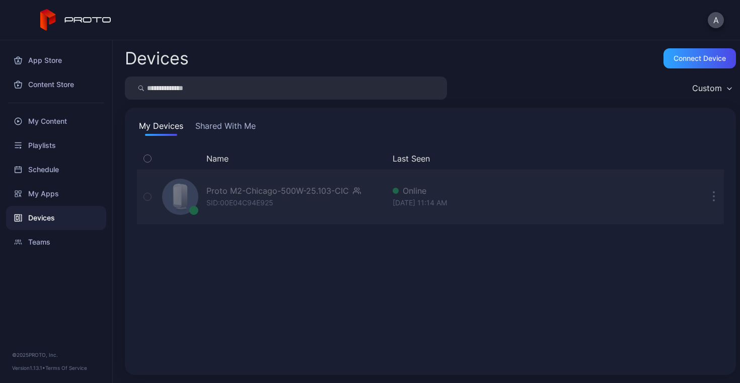  Describe the element at coordinates (56, 242) in the screenshot. I see `div: Teams` at that location.